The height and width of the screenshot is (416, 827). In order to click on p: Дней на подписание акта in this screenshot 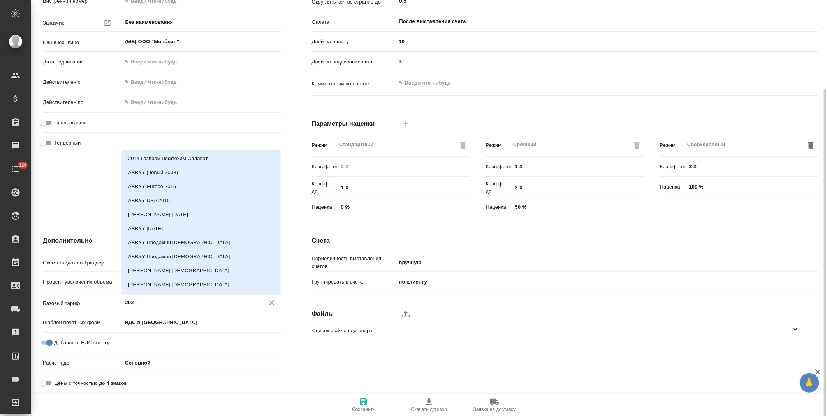, I will do `click(354, 62)`.